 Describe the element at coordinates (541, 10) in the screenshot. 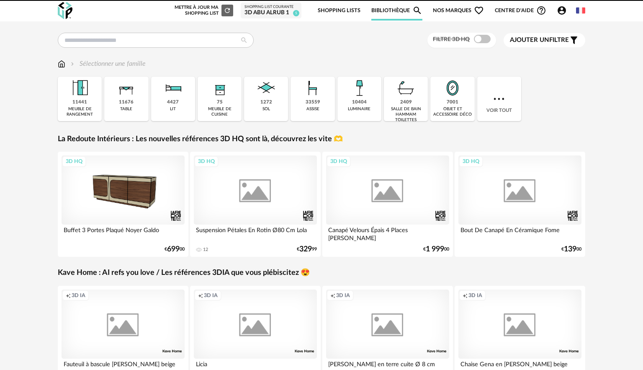

I see `span: Help Circle Outline icon` at that location.